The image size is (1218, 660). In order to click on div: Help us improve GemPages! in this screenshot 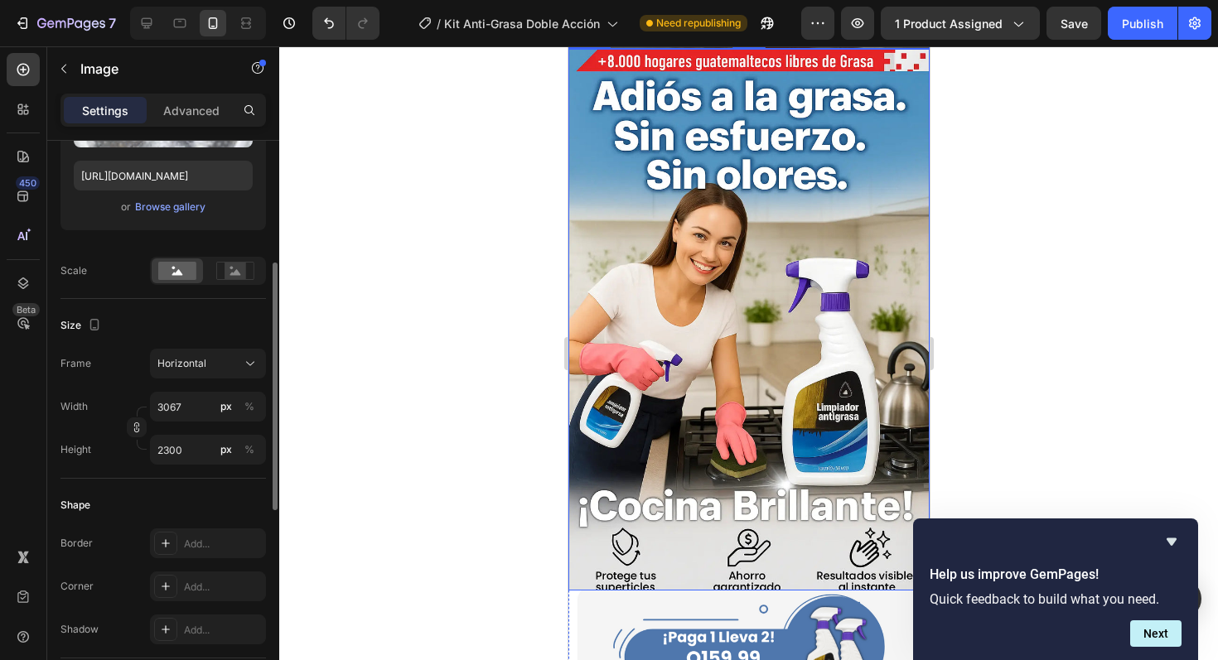, I will do `click(1055, 589)`.